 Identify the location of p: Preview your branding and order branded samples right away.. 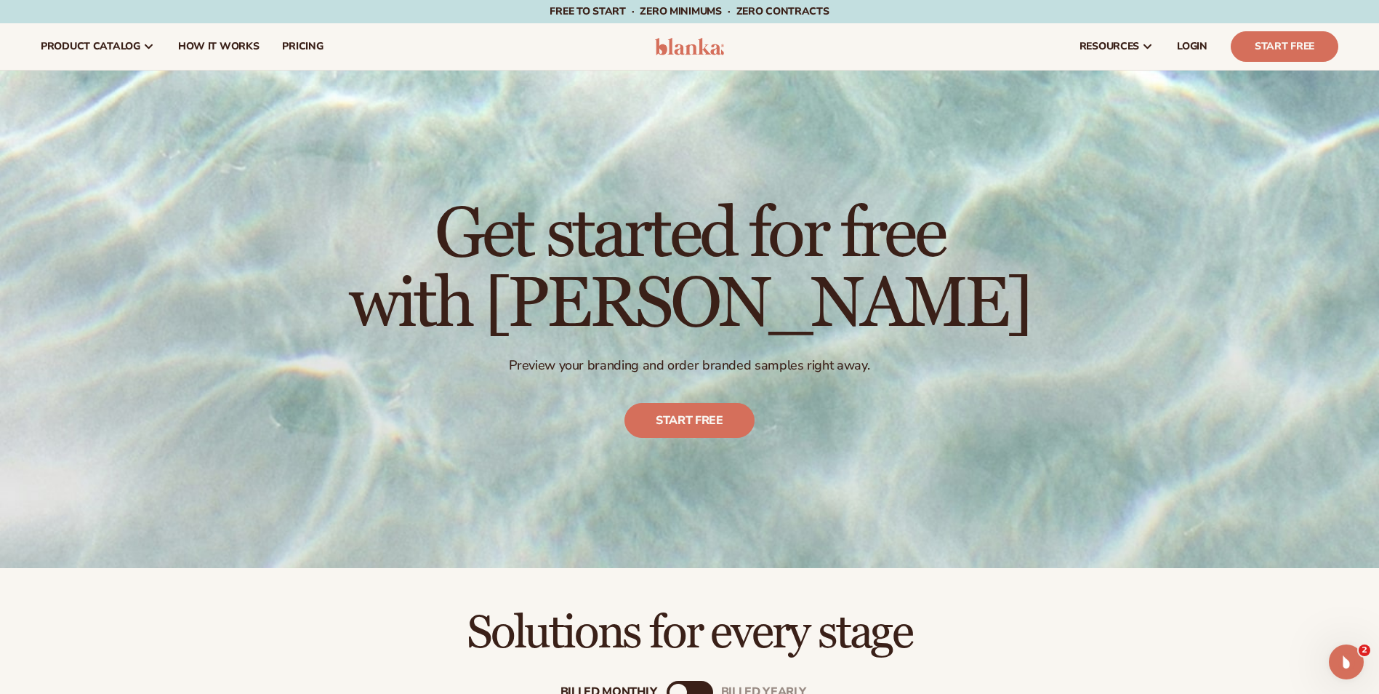
(689, 365).